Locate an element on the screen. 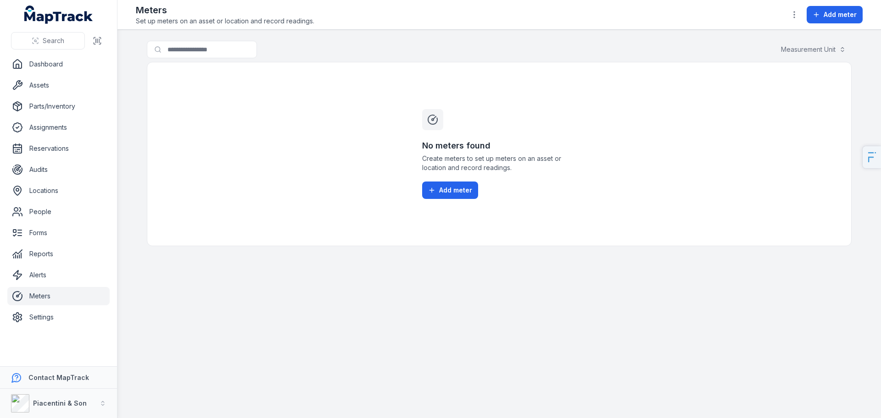 The height and width of the screenshot is (418, 881). button: Measurement Unit is located at coordinates (813, 50).